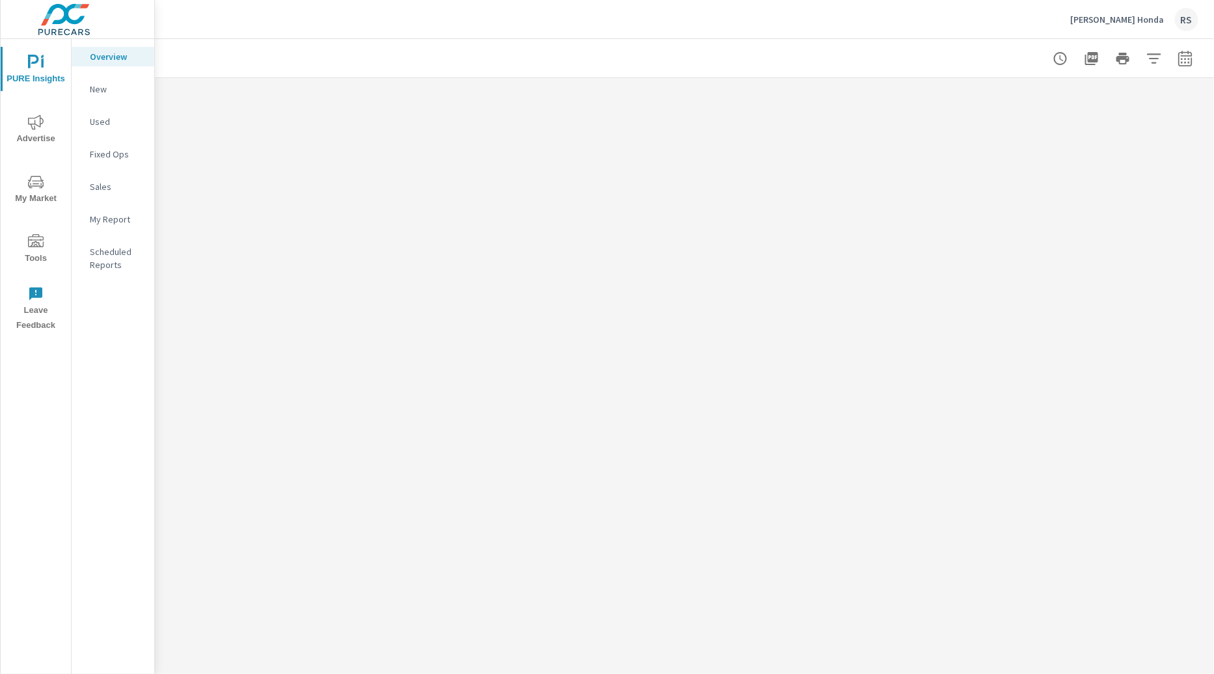  I want to click on p: New, so click(116, 89).